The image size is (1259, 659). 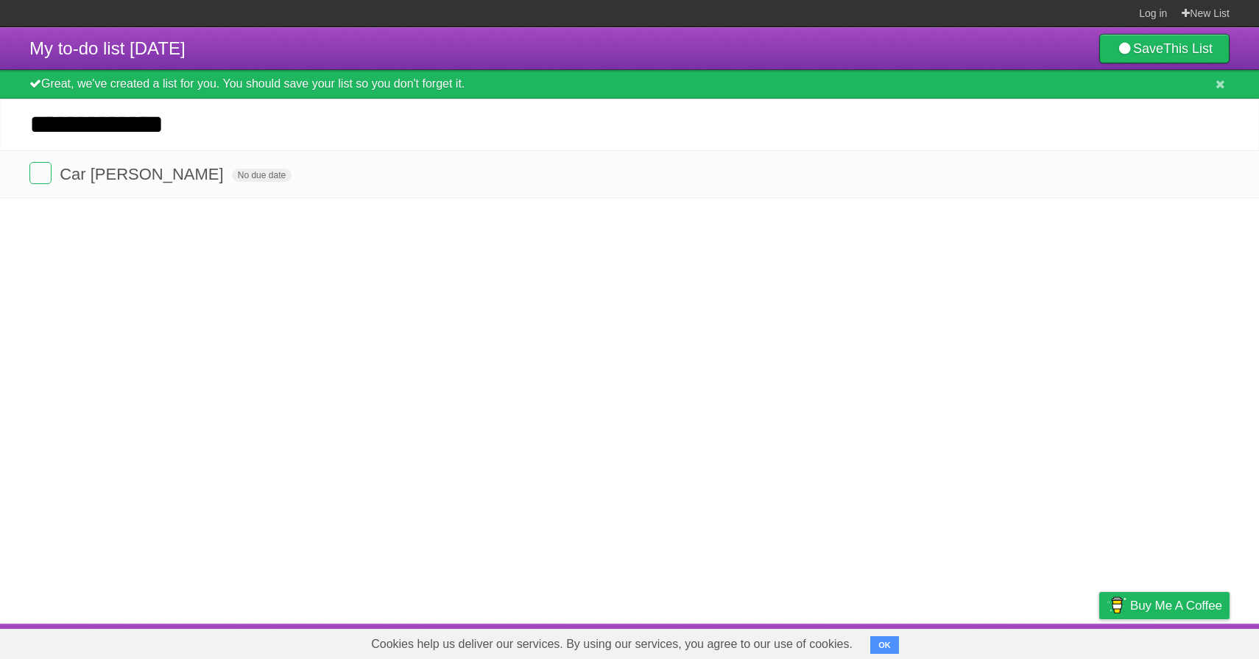 What do you see at coordinates (1116, 605) in the screenshot?
I see `img: Buy me a coffee` at bounding box center [1116, 605].